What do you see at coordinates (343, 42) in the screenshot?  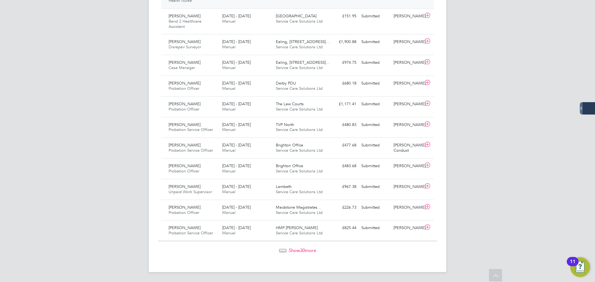 I see `div: £1,900.88` at bounding box center [343, 42].